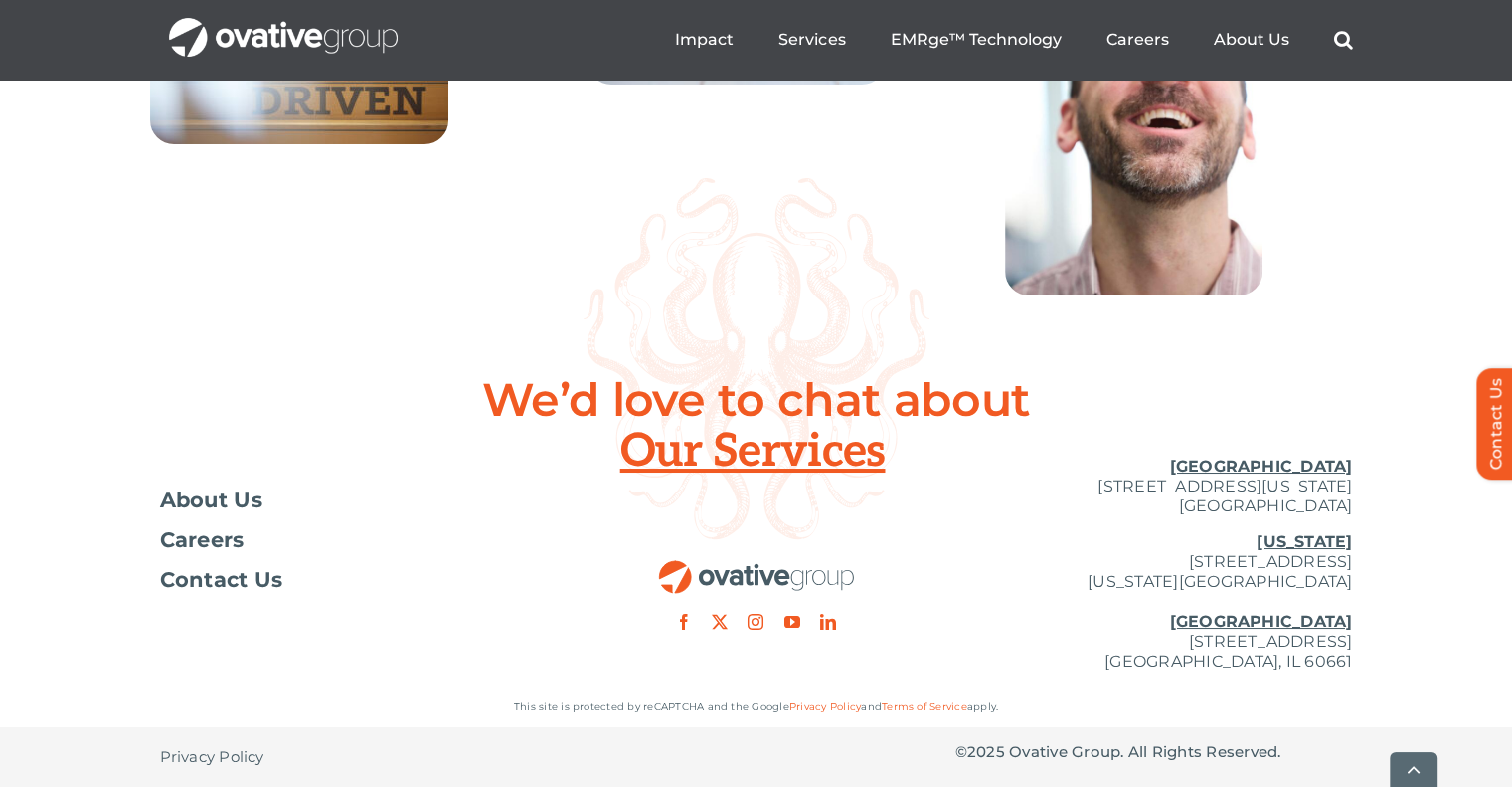 The image size is (1512, 787). What do you see at coordinates (976, 40) in the screenshot?
I see `a: EMRge™ Technology` at bounding box center [976, 40].